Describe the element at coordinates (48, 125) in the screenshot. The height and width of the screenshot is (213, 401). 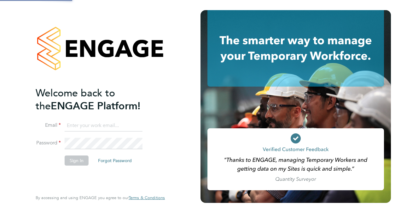
I see `label: Email` at that location.